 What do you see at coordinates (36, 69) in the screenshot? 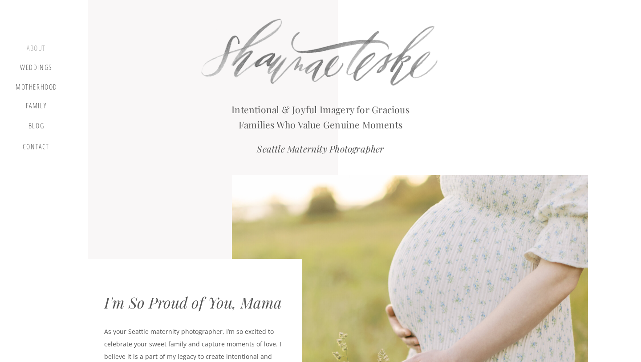
I see `a: Weddings` at bounding box center [36, 69].